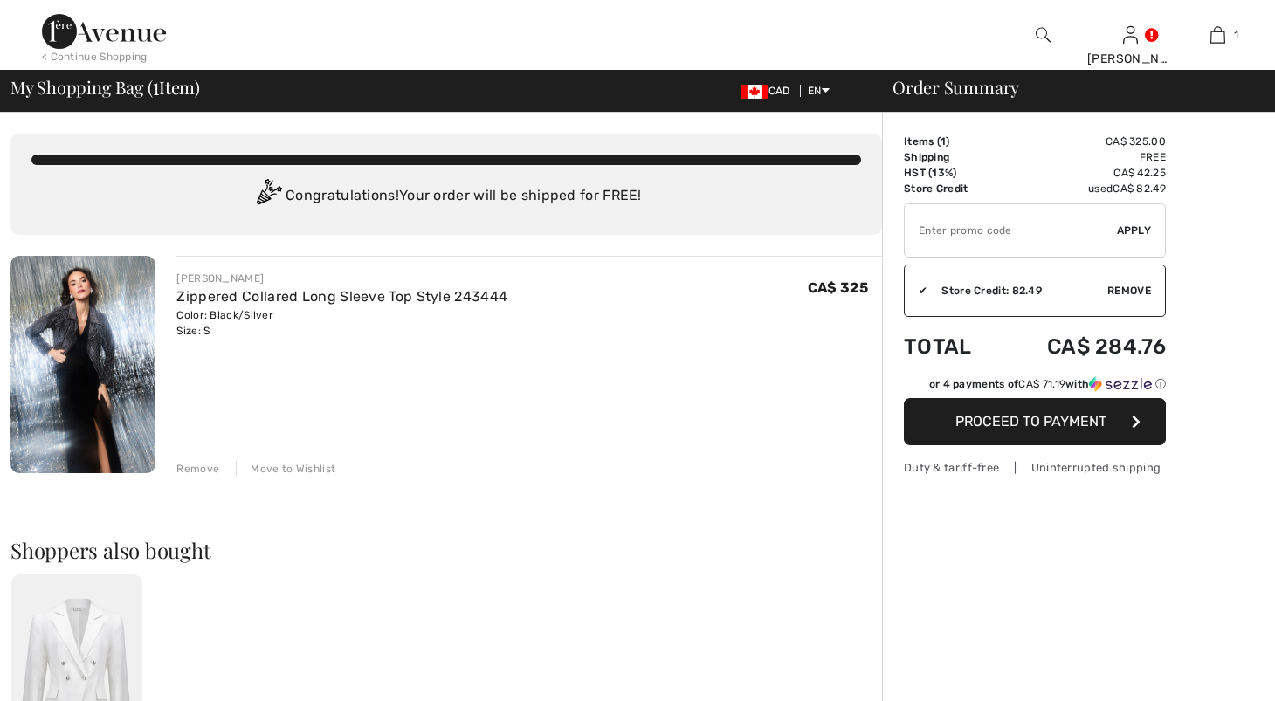 The image size is (1275, 701). Describe the element at coordinates (1129, 291) in the screenshot. I see `span: Remove` at that location.